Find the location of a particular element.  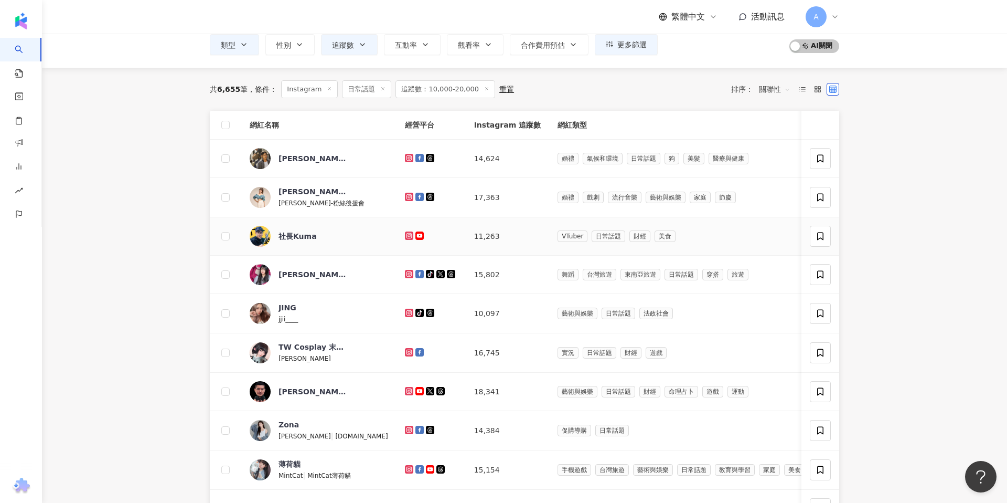

button: 互動率 is located at coordinates (412, 45).